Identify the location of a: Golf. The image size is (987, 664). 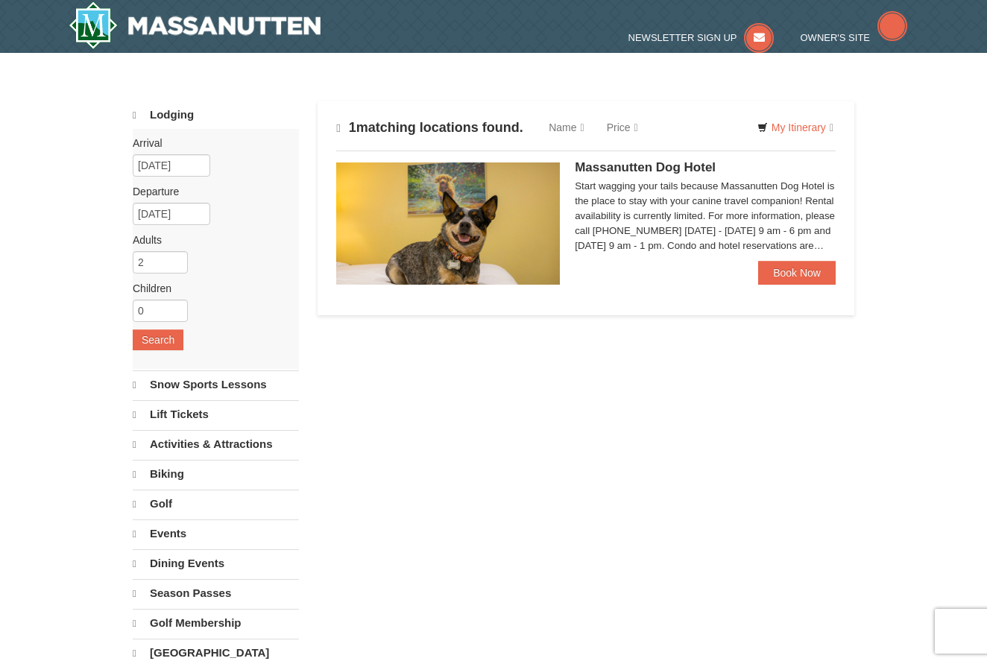
(215, 504).